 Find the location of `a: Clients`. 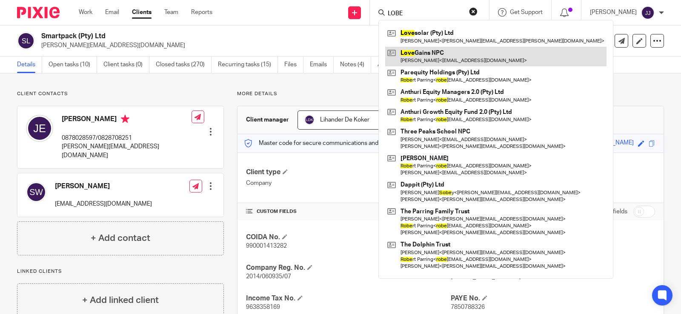

a: Clients is located at coordinates (142, 12).